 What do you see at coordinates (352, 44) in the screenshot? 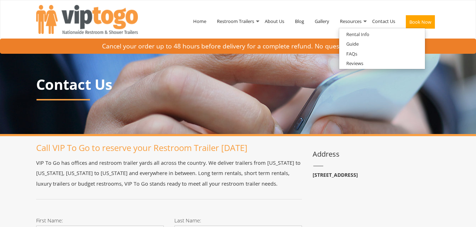
I see `a: Guide` at bounding box center [352, 44].